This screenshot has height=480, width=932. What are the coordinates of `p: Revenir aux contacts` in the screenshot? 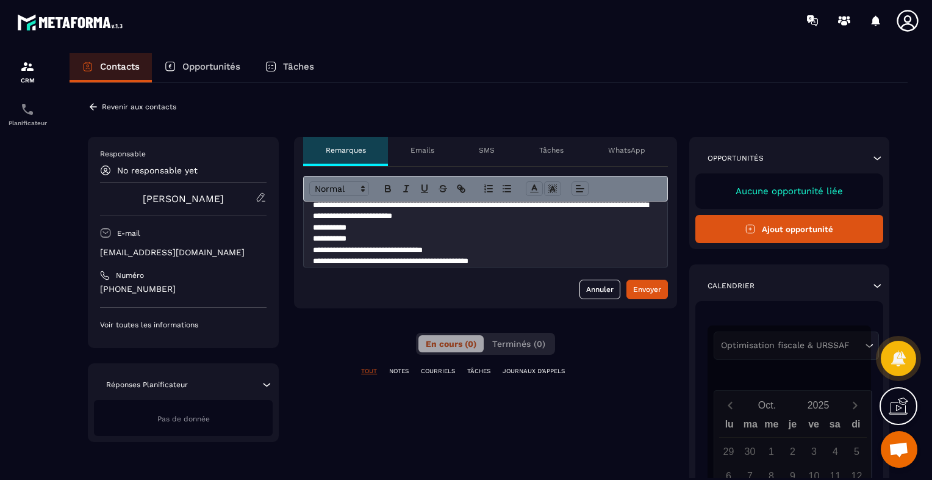 It's located at (139, 107).